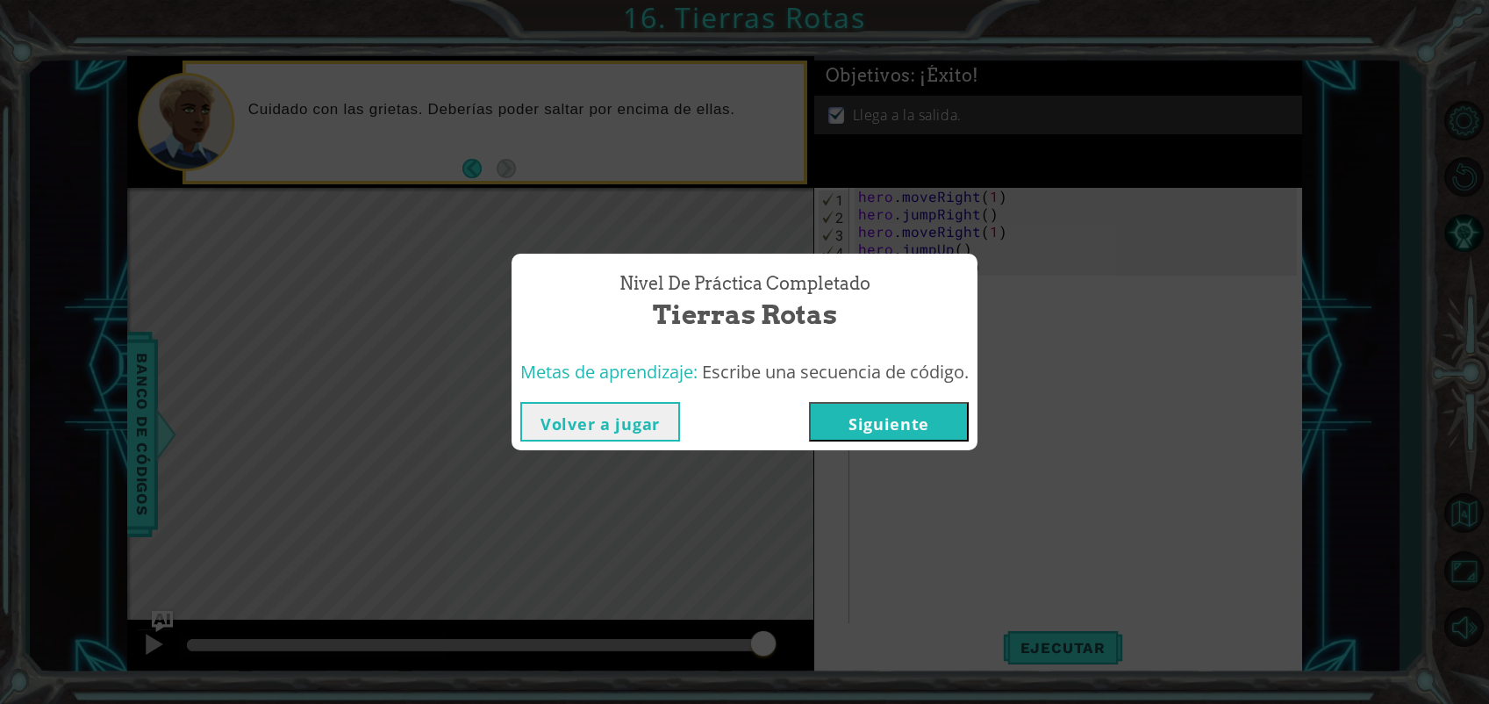  What do you see at coordinates (600, 421) in the screenshot?
I see `button: Volver a jugar` at bounding box center [600, 421].